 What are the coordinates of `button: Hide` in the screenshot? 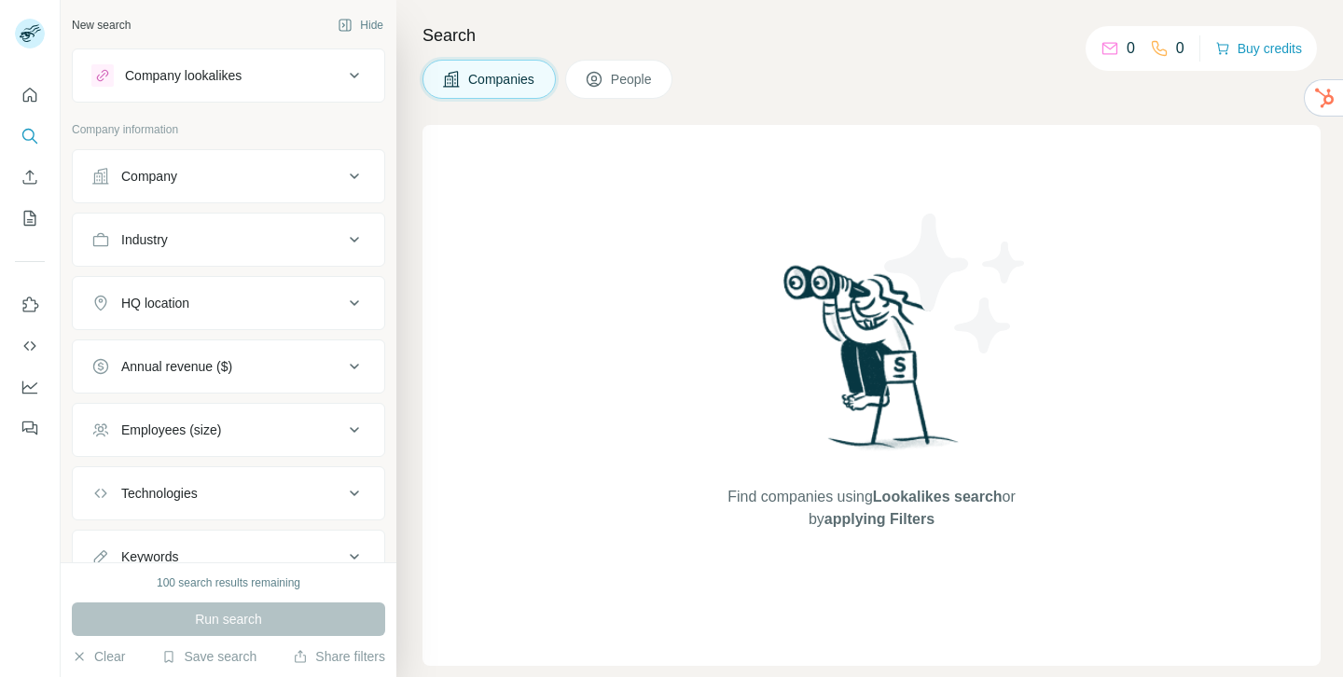 It's located at (360, 25).